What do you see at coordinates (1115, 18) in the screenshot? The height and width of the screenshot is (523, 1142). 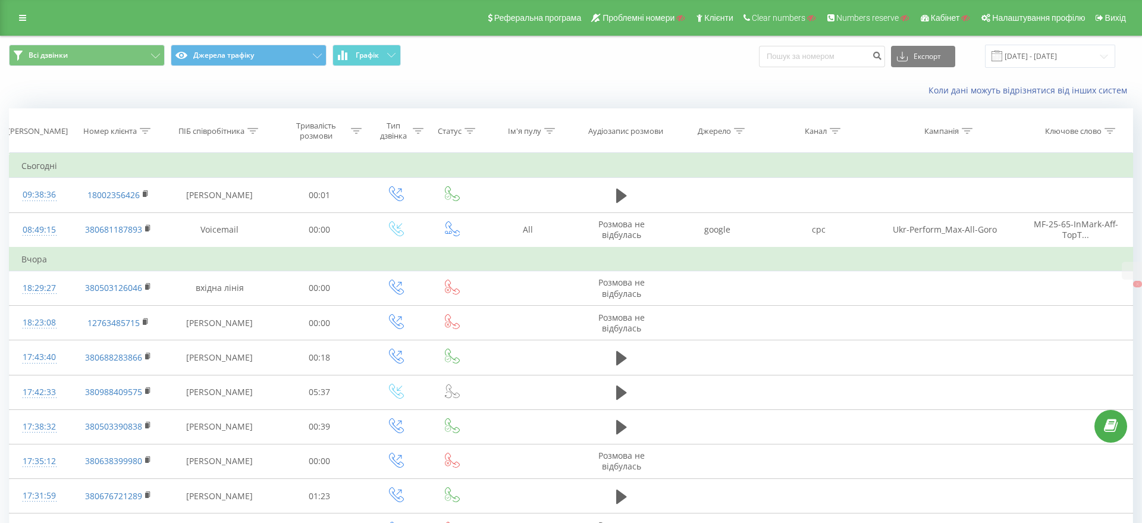 I see `span: Вихід` at bounding box center [1115, 18].